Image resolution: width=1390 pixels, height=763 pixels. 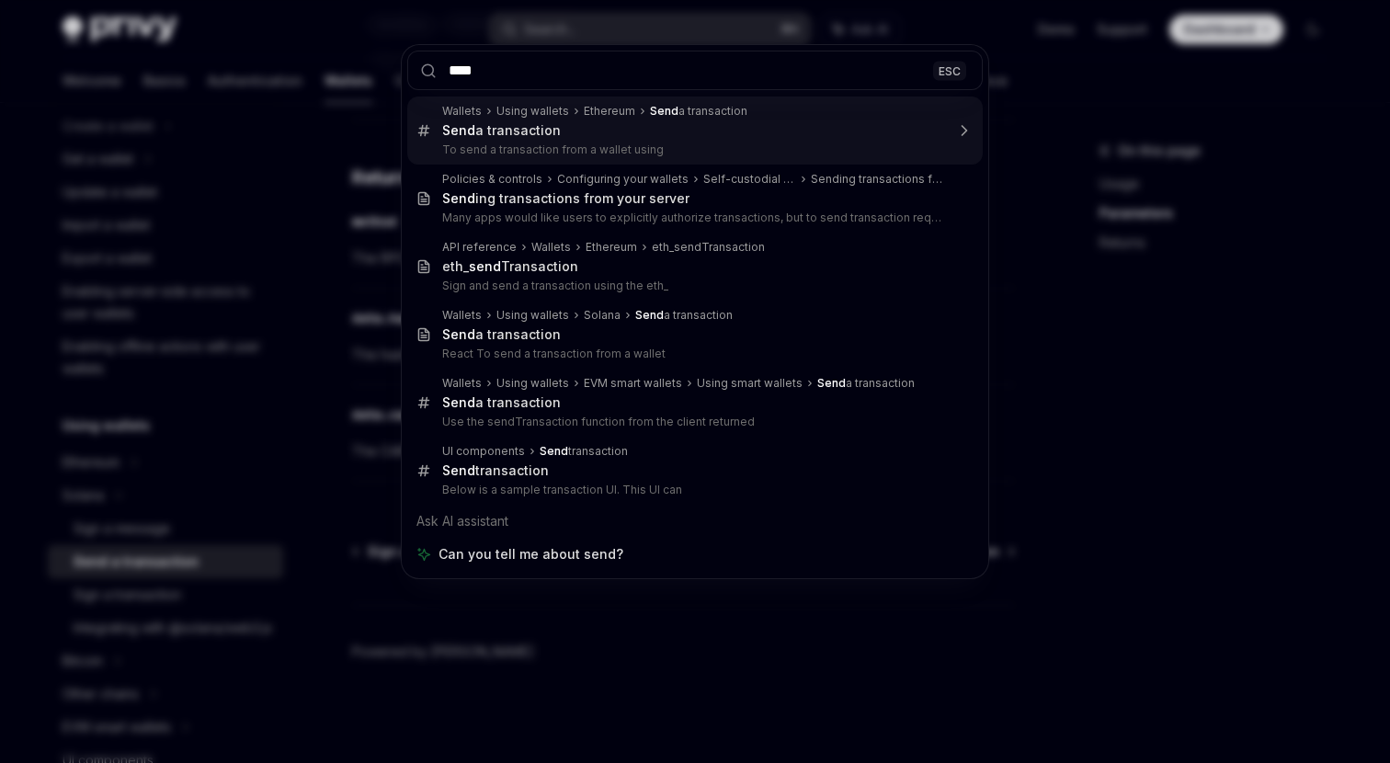 I want to click on div: Solana, so click(x=602, y=315).